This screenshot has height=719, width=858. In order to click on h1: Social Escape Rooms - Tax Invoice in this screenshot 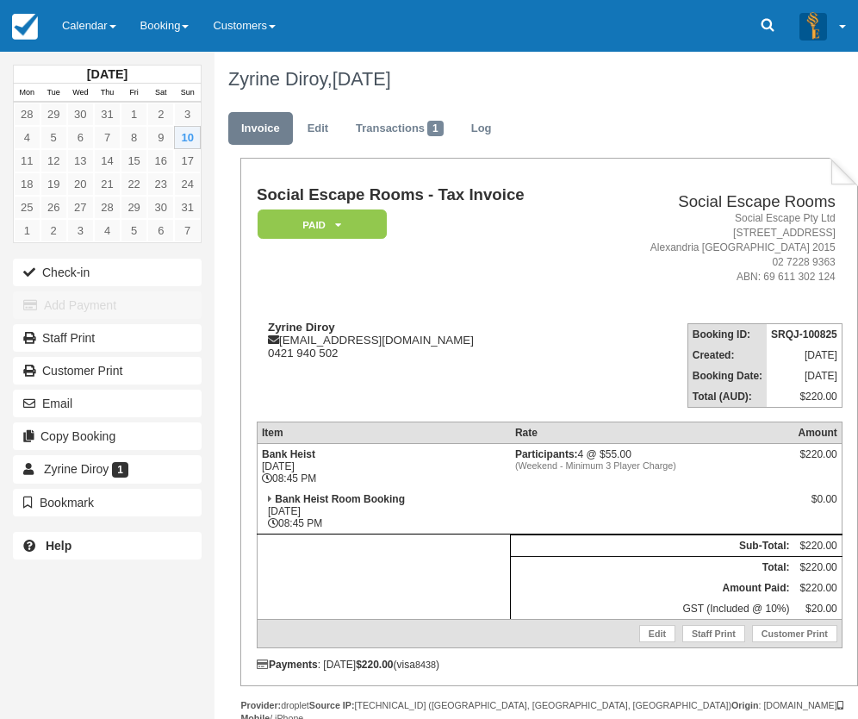, I will do `click(425, 195)`.